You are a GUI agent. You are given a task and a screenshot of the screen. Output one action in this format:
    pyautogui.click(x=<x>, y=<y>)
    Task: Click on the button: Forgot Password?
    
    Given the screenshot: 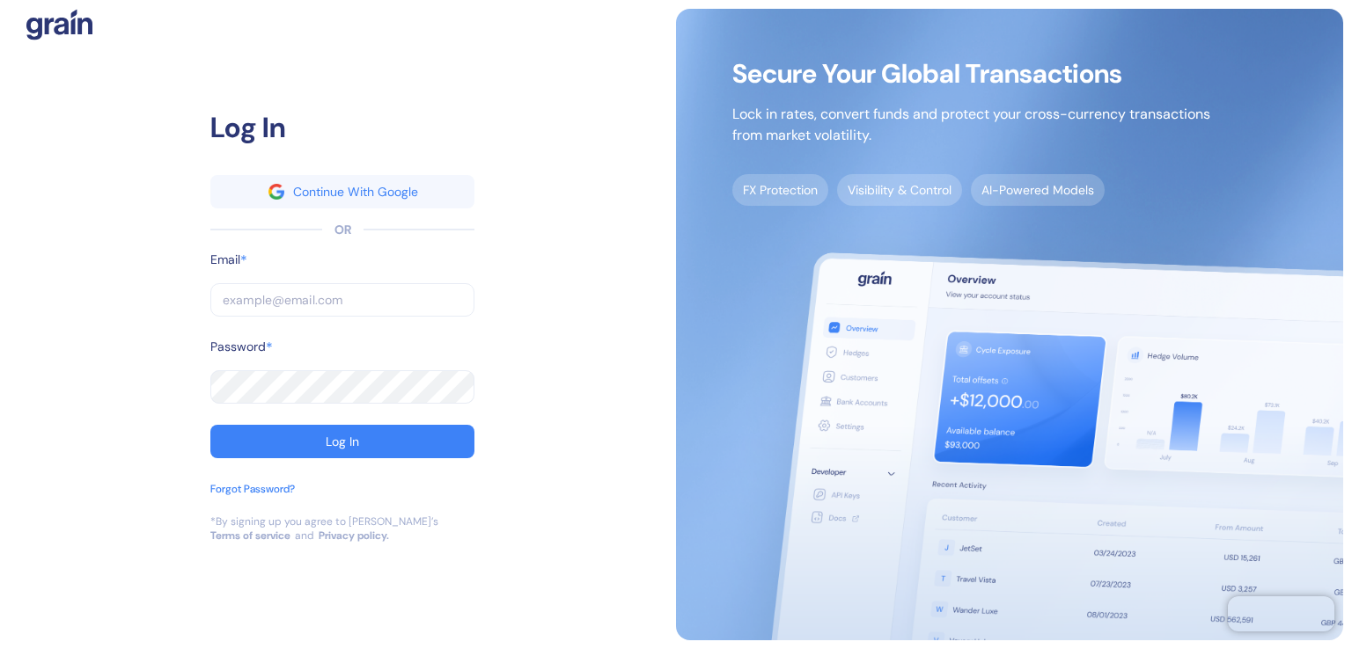 What is the action you would take?
    pyautogui.click(x=253, y=498)
    